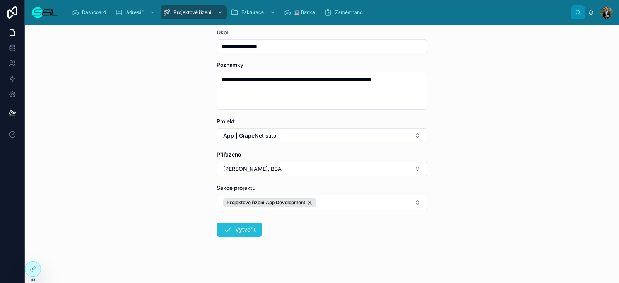 The width and height of the screenshot is (619, 283). What do you see at coordinates (90, 12) in the screenshot?
I see `a: Dashboard` at bounding box center [90, 12].